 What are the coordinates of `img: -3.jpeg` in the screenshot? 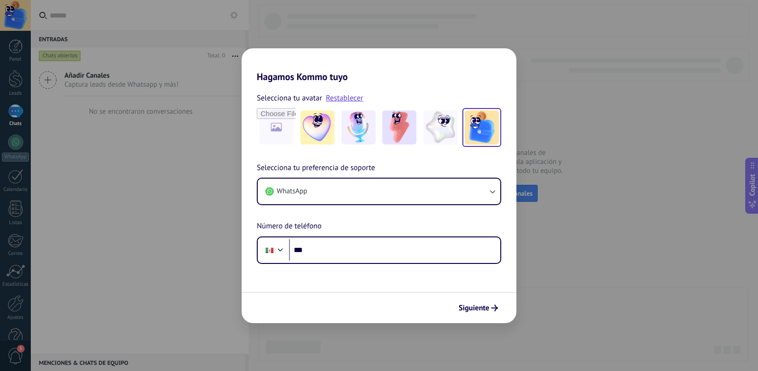 It's located at (399, 127).